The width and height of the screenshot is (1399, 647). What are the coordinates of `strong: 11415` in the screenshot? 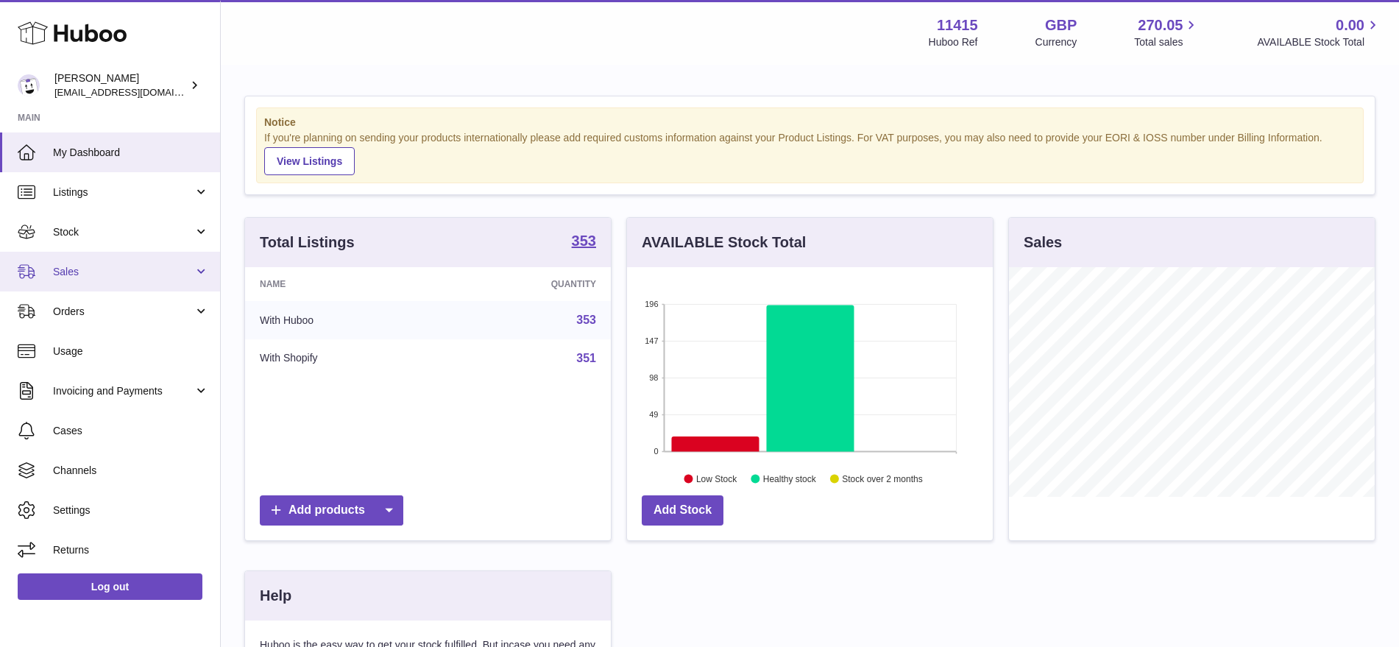 It's located at (958, 25).